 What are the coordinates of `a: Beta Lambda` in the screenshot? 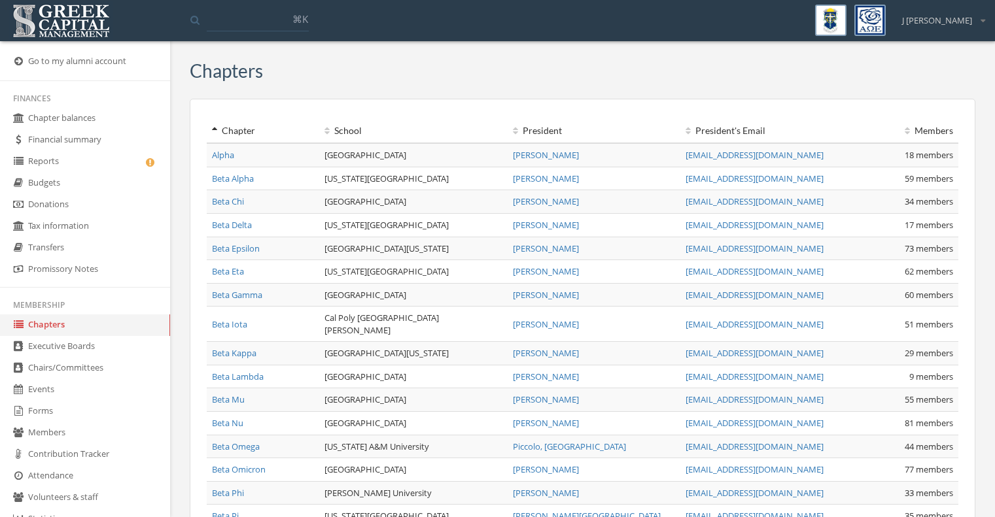 It's located at (237, 377).